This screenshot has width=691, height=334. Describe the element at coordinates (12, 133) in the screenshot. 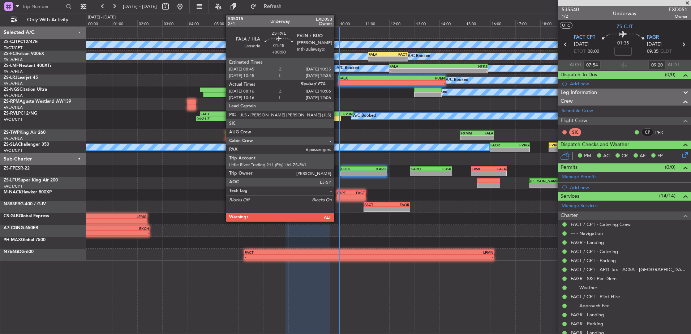

I see `span: ZS-TWP` at that location.